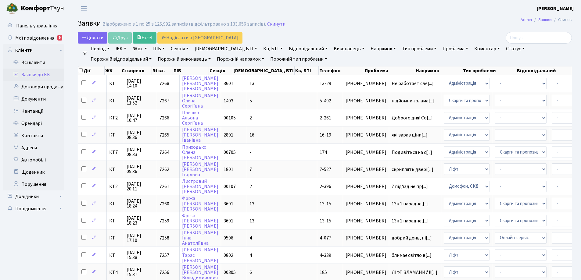  I want to click on a: Коментар, so click(487, 49).